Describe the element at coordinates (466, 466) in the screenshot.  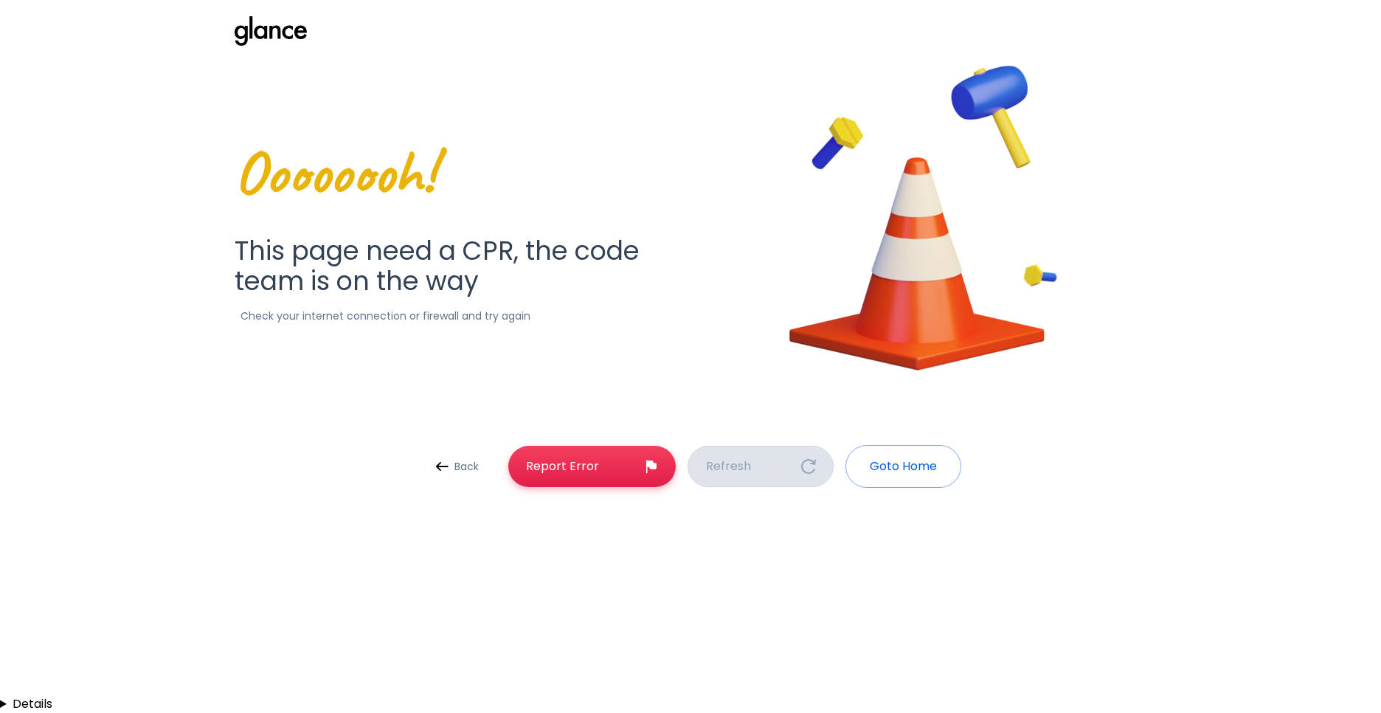
I see `p: Back` at that location.